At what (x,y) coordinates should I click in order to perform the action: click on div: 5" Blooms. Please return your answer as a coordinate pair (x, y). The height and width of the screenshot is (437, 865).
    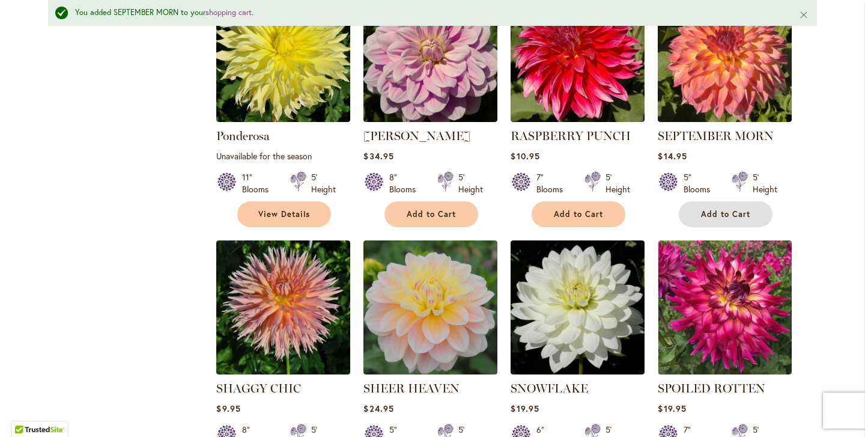
    Looking at the image, I should click on (701, 183).